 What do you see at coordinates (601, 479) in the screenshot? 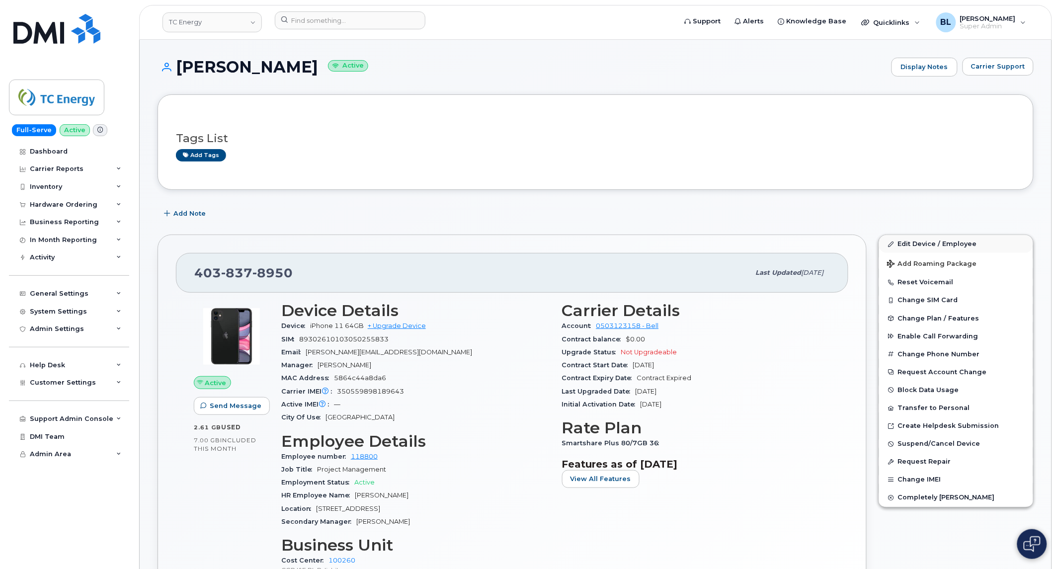
I see `button: View All Features` at bounding box center [601, 479].